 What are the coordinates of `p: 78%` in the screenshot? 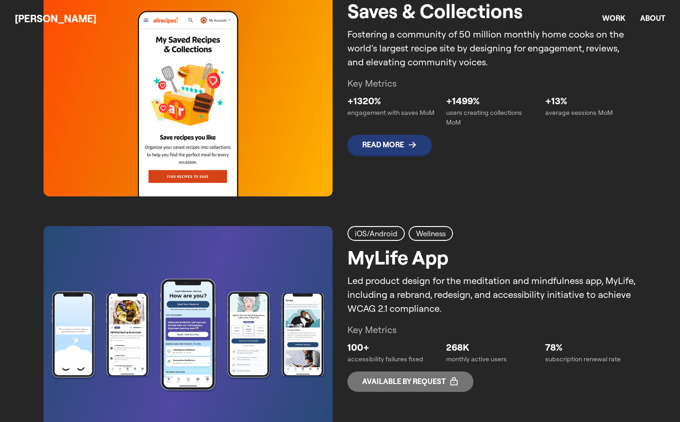 It's located at (591, 347).